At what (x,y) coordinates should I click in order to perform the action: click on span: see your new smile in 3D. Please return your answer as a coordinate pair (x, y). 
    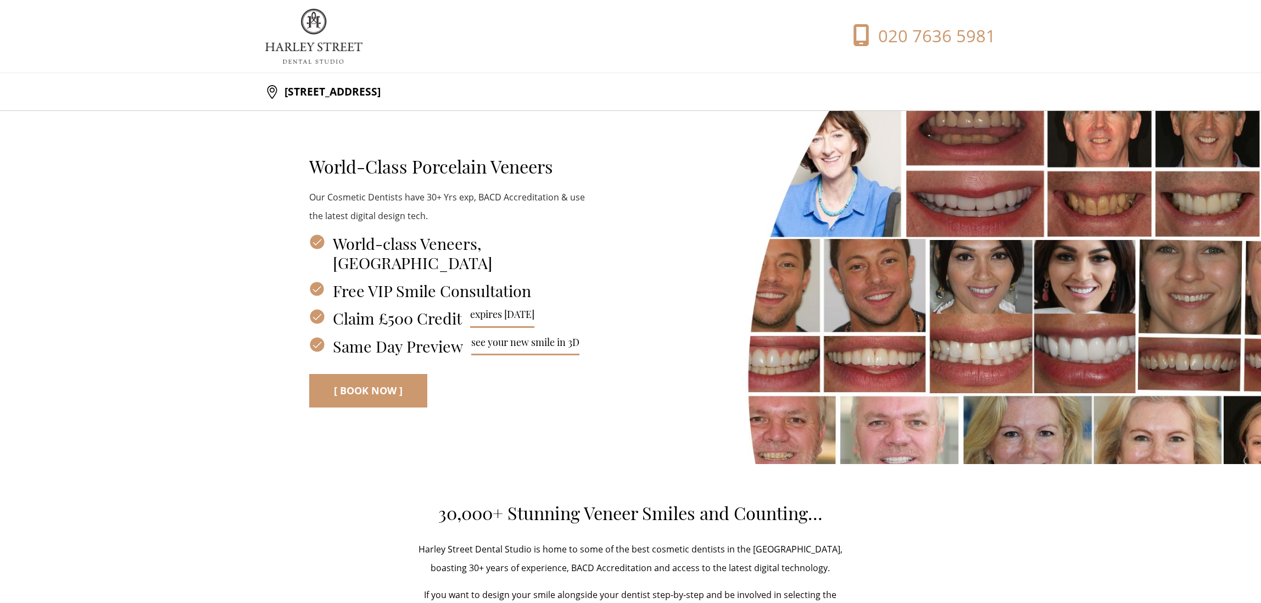
    Looking at the image, I should click on (525, 346).